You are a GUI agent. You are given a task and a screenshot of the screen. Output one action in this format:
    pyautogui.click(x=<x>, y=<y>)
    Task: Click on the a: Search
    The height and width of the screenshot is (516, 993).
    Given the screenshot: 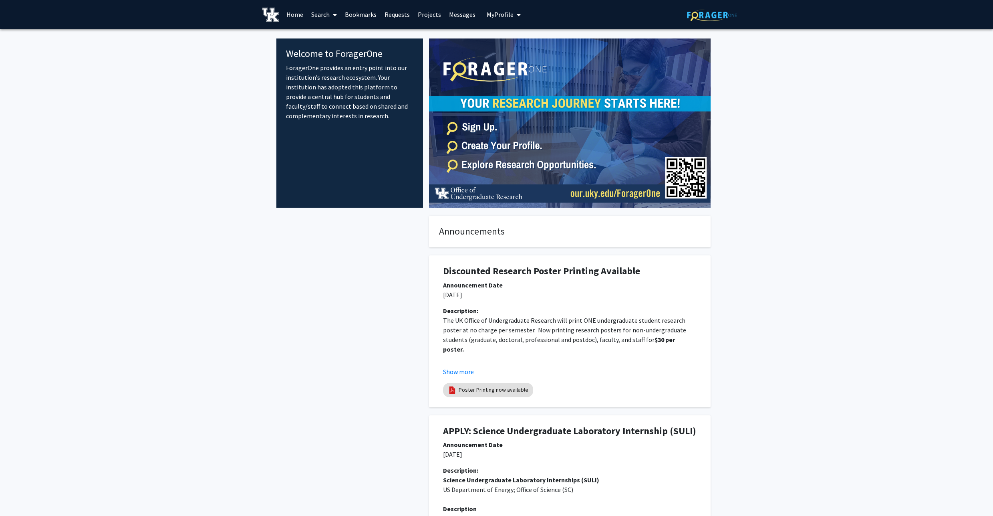 What is the action you would take?
    pyautogui.click(x=324, y=14)
    